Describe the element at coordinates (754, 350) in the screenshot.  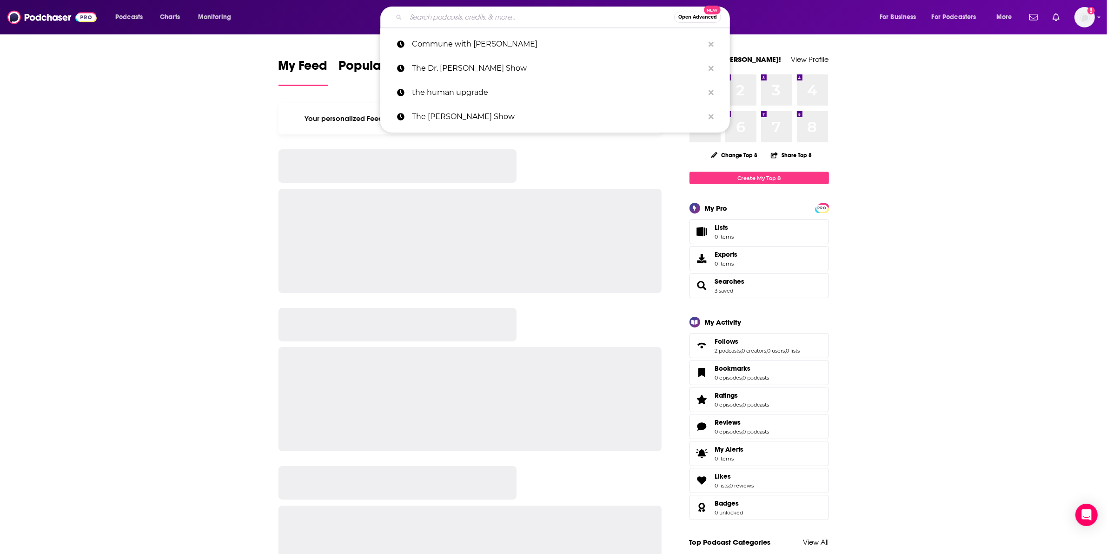
I see `a: 0 creators` at that location.